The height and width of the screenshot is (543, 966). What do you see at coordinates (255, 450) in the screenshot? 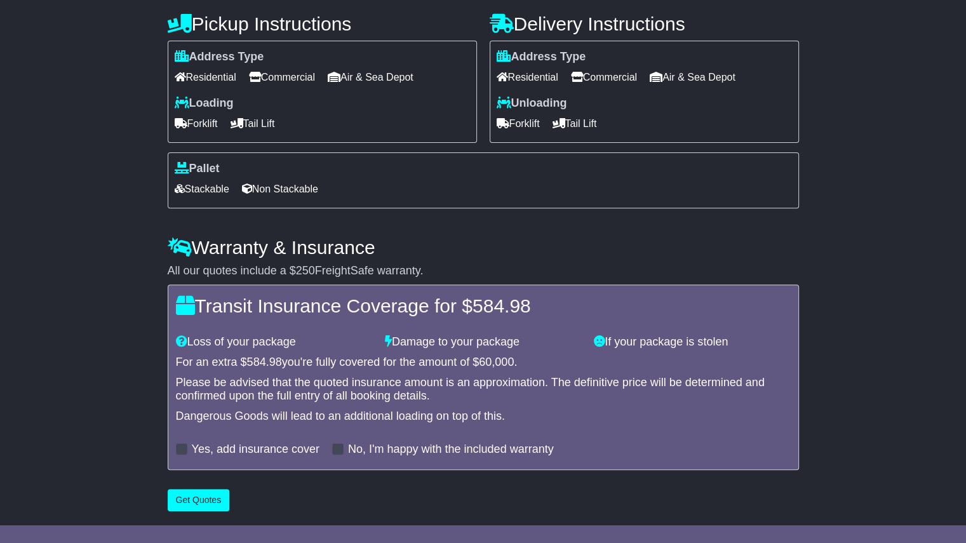
I see `label: Yes, add insurance cover` at bounding box center [255, 450].